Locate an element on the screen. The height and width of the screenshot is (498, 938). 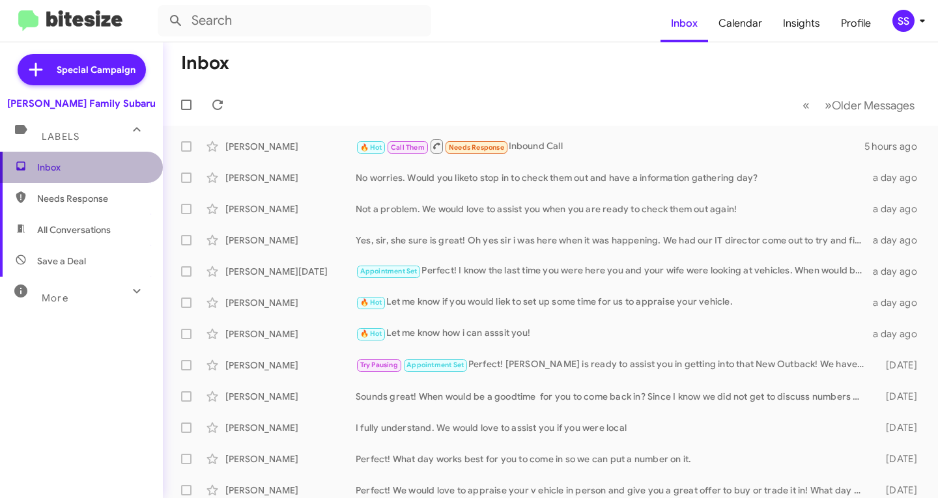
div: Perfect! I know the last time you were here you and your wife were looking at vehicles. When woul... is located at coordinates (613, 271).